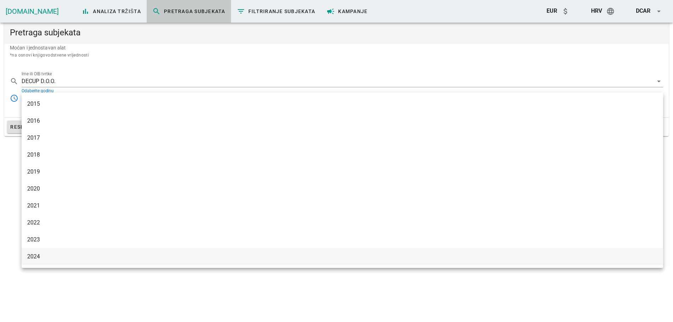 This screenshot has width=673, height=322. What do you see at coordinates (14, 98) in the screenshot?
I see `i: access_time` at bounding box center [14, 98].